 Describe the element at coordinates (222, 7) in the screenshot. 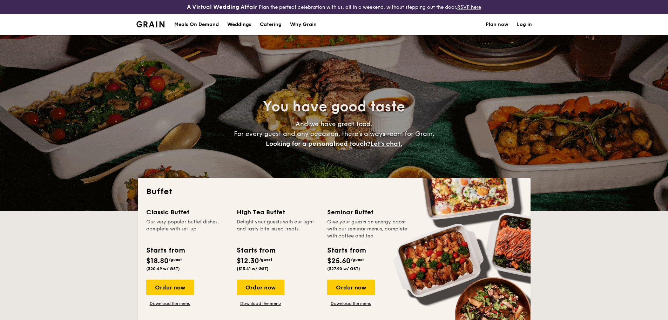

I see `h4: A Virtual Wedding Affair` at that location.